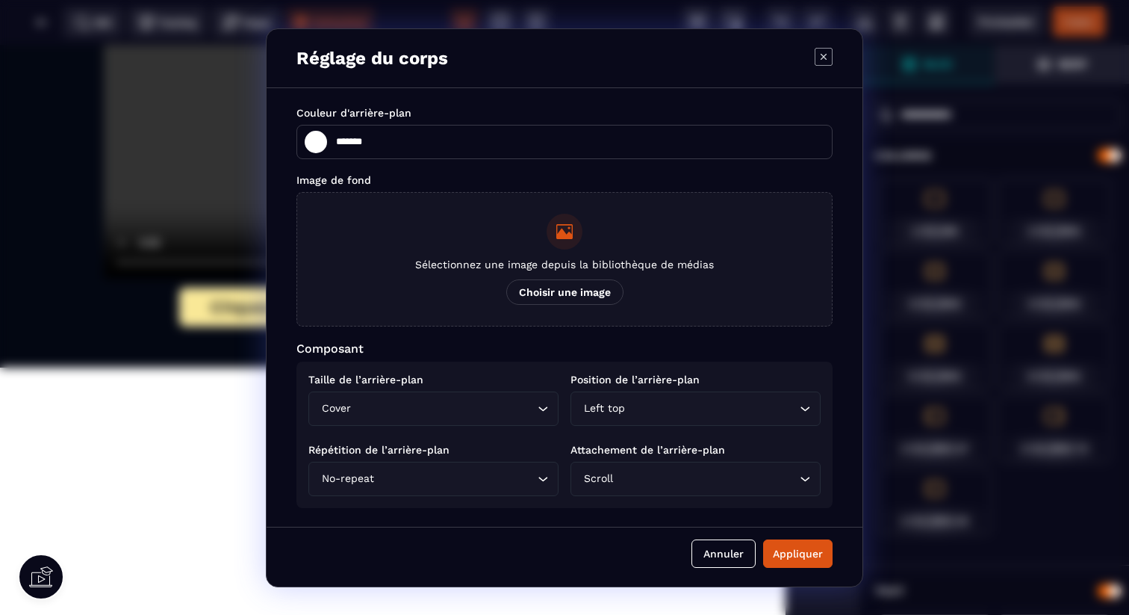 The image size is (1129, 615). I want to click on span: Scroll, so click(598, 479).